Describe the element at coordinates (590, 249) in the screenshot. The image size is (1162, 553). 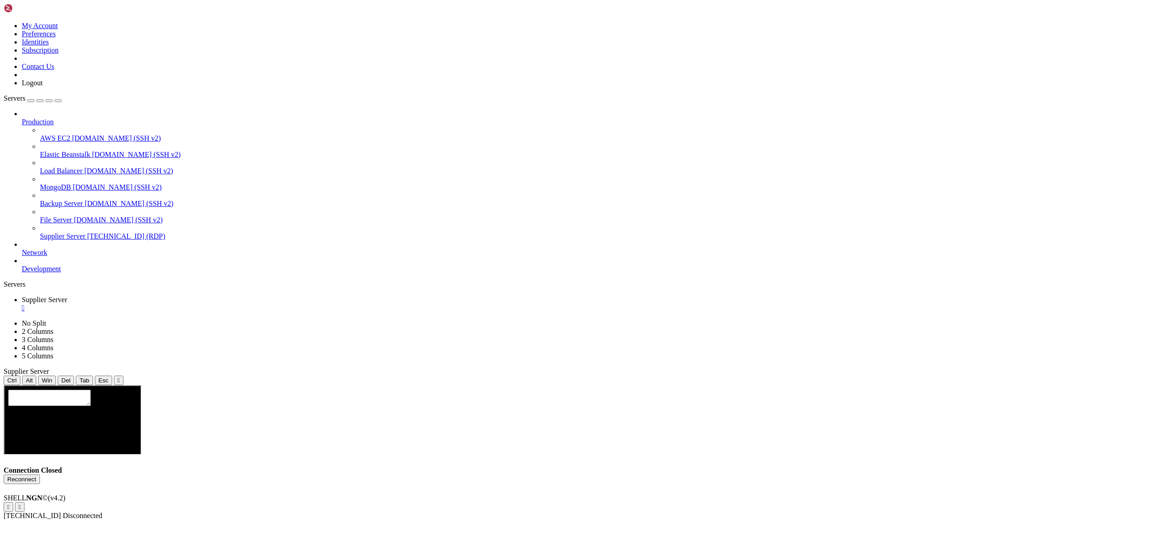
I see `li: Network` at that location.